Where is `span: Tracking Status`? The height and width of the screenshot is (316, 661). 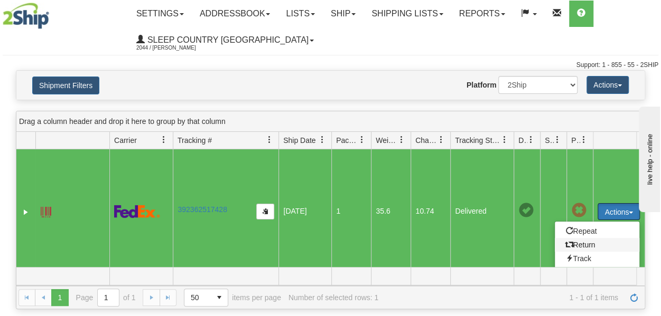
span: Tracking Status is located at coordinates (477, 140).